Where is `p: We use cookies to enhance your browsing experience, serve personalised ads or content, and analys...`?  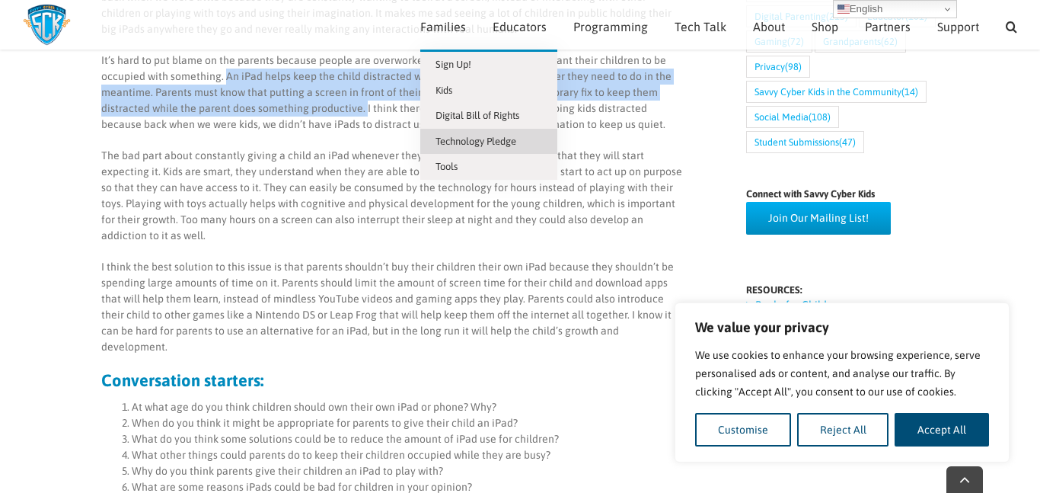
p: We use cookies to enhance your browsing experience, serve personalised ads or content, and analys... is located at coordinates (842, 373).